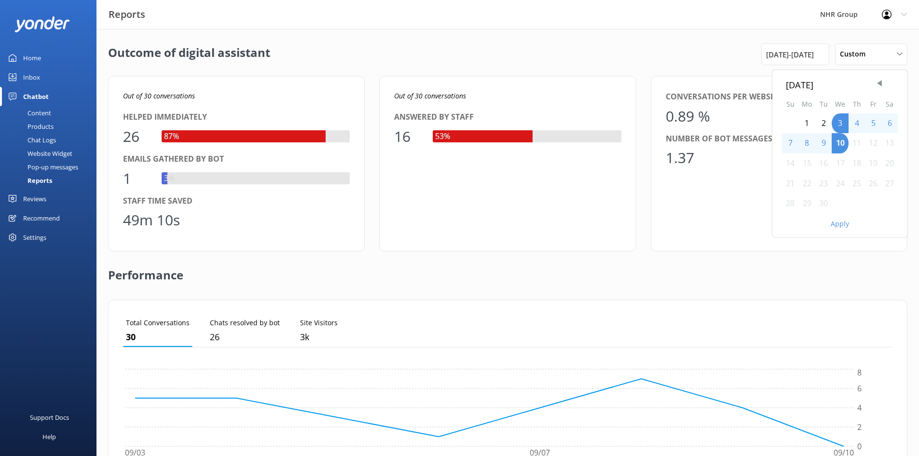 This screenshot has width=919, height=456. I want to click on div: Thu Sep 18 2025, so click(856, 163).